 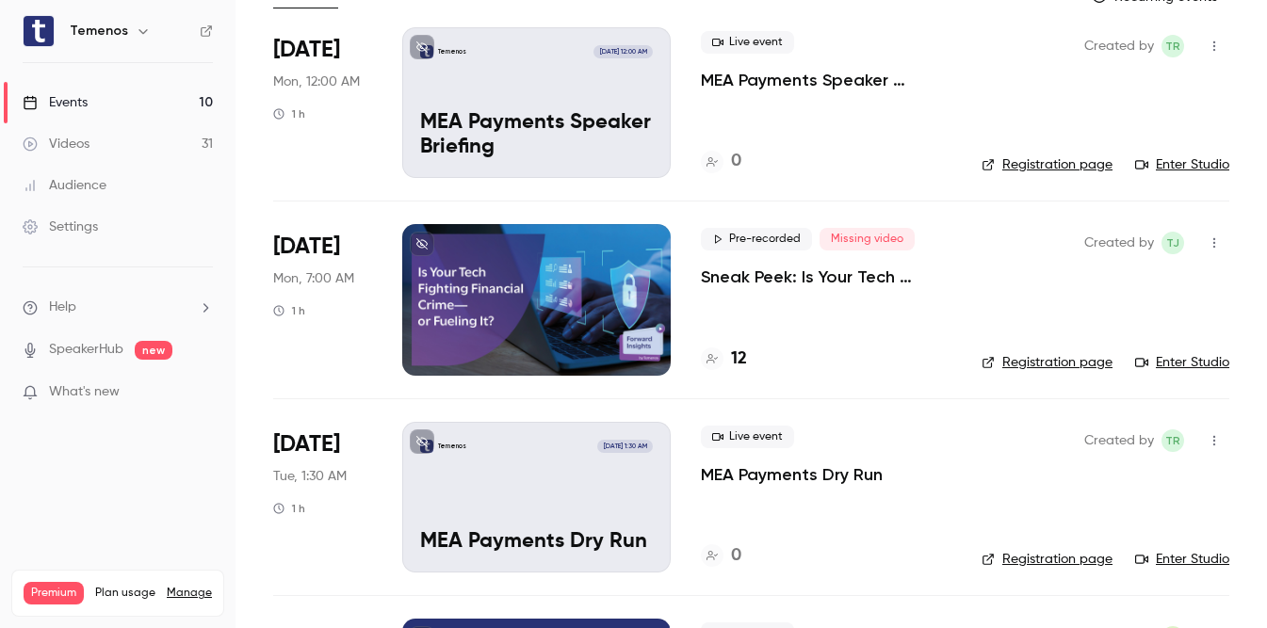 I want to click on div: Sep 22 Mon, 9:00 AM (Africa/Johannesburg), so click(x=322, y=103).